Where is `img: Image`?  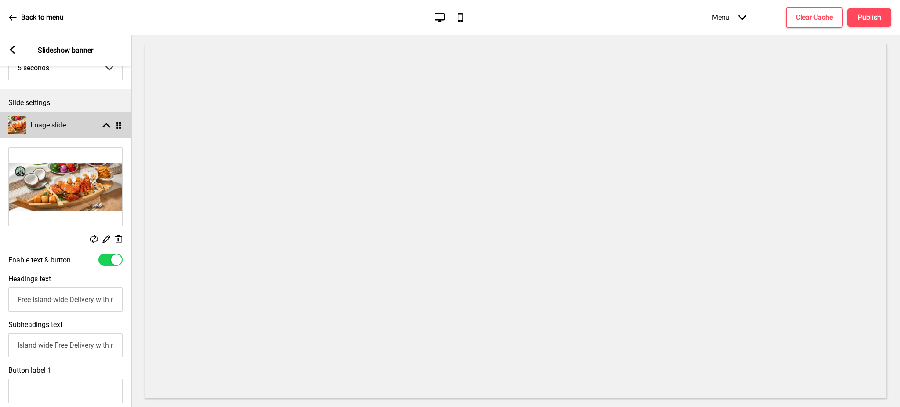 img: Image is located at coordinates (65, 187).